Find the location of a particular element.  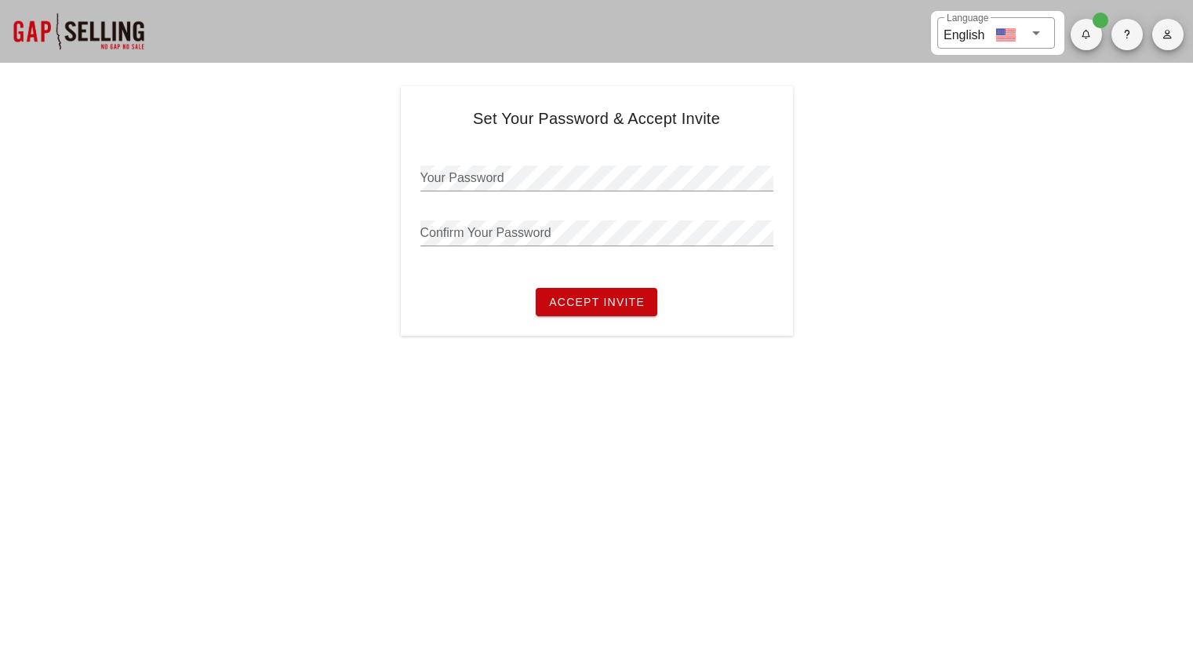

h4: Set Your Password & Accept Invite is located at coordinates (597, 118).